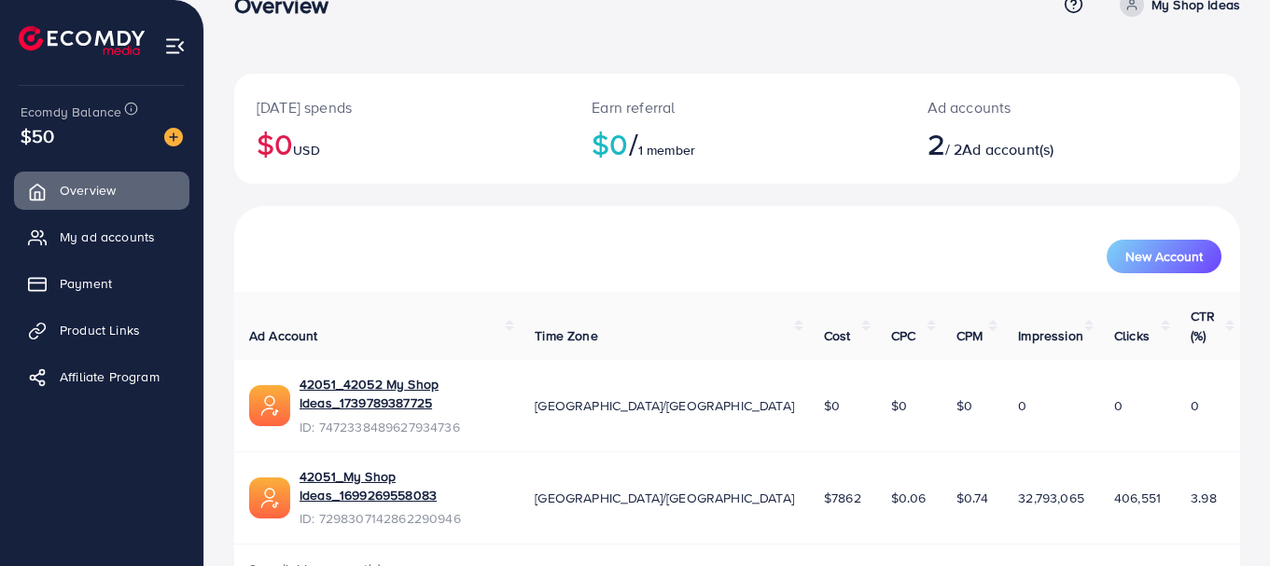  What do you see at coordinates (402, 486) in the screenshot?
I see `a: 42051_My Shop Ideas_1699269558083` at bounding box center [402, 486].